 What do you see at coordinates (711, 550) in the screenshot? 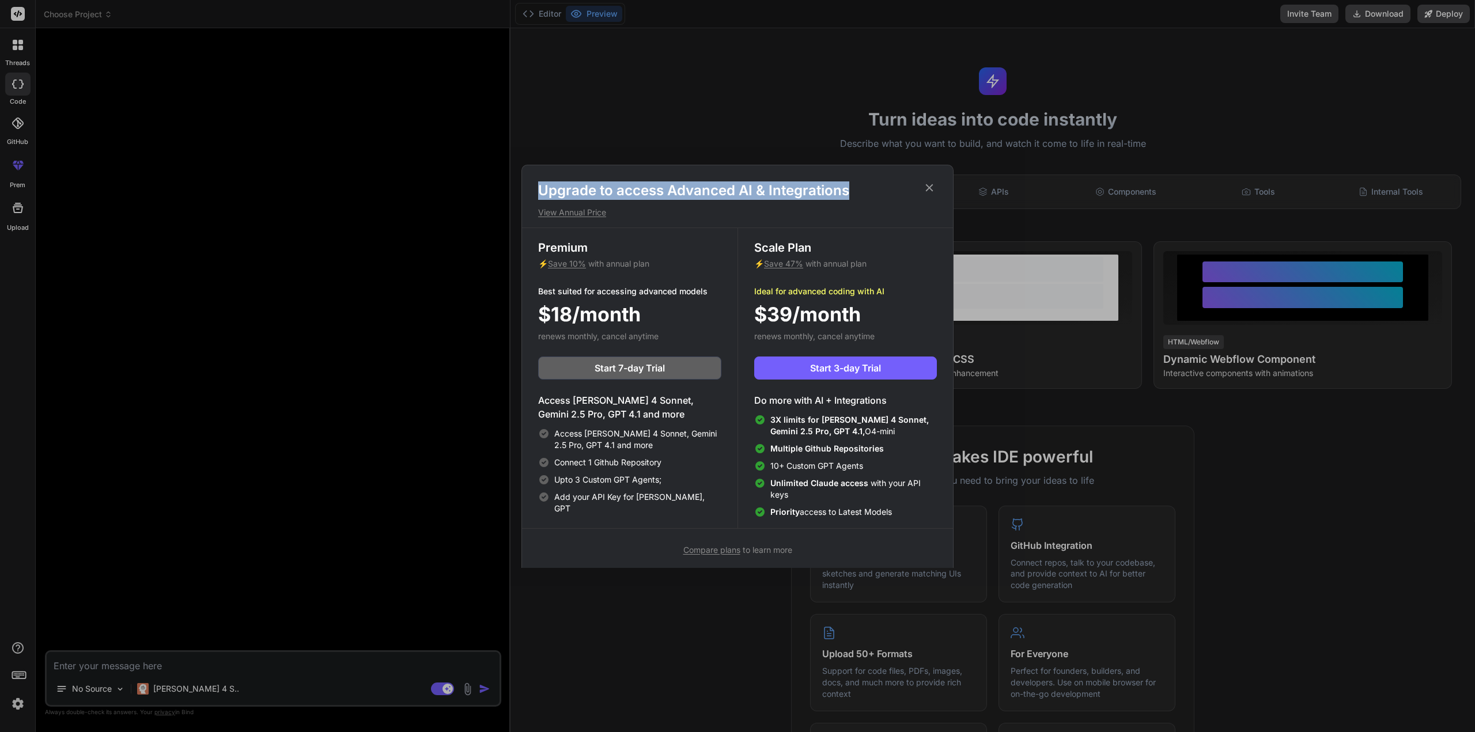
I see `span: Compare plans` at bounding box center [711, 550].